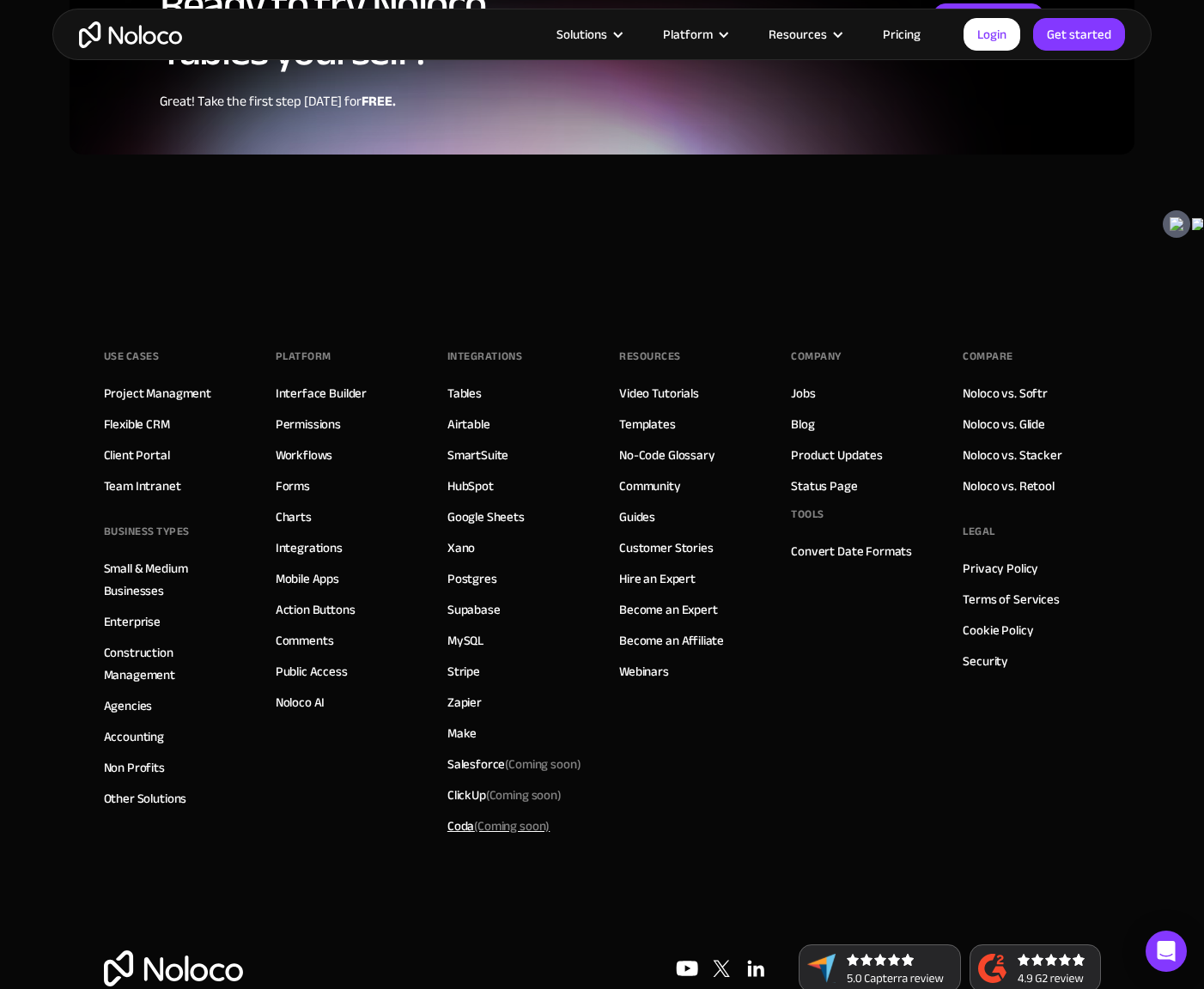 This screenshot has width=1204, height=989. What do you see at coordinates (1005, 394) in the screenshot?
I see `a: Noloco vs. Softr` at bounding box center [1005, 394].